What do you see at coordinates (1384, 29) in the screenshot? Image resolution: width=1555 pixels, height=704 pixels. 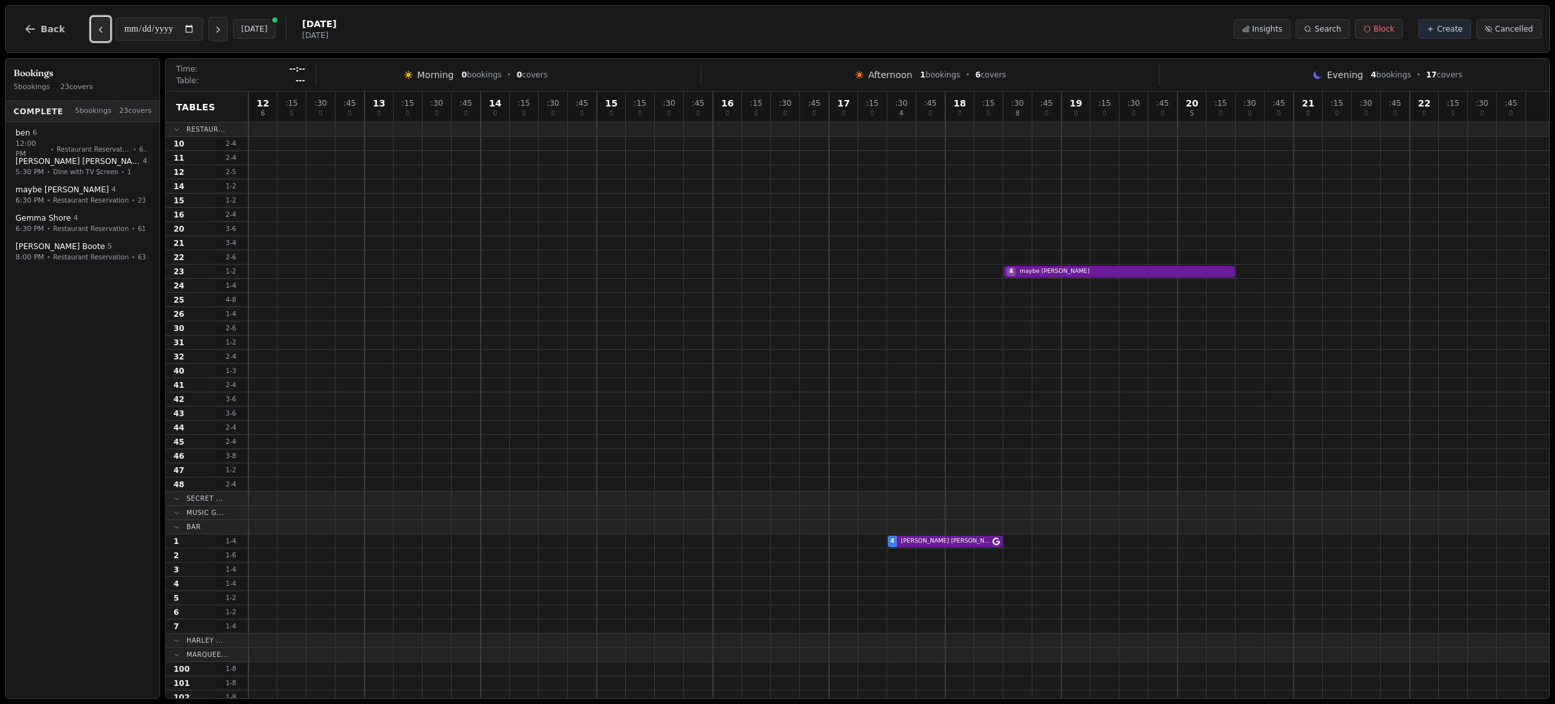 I see `span: Block` at bounding box center [1384, 29].